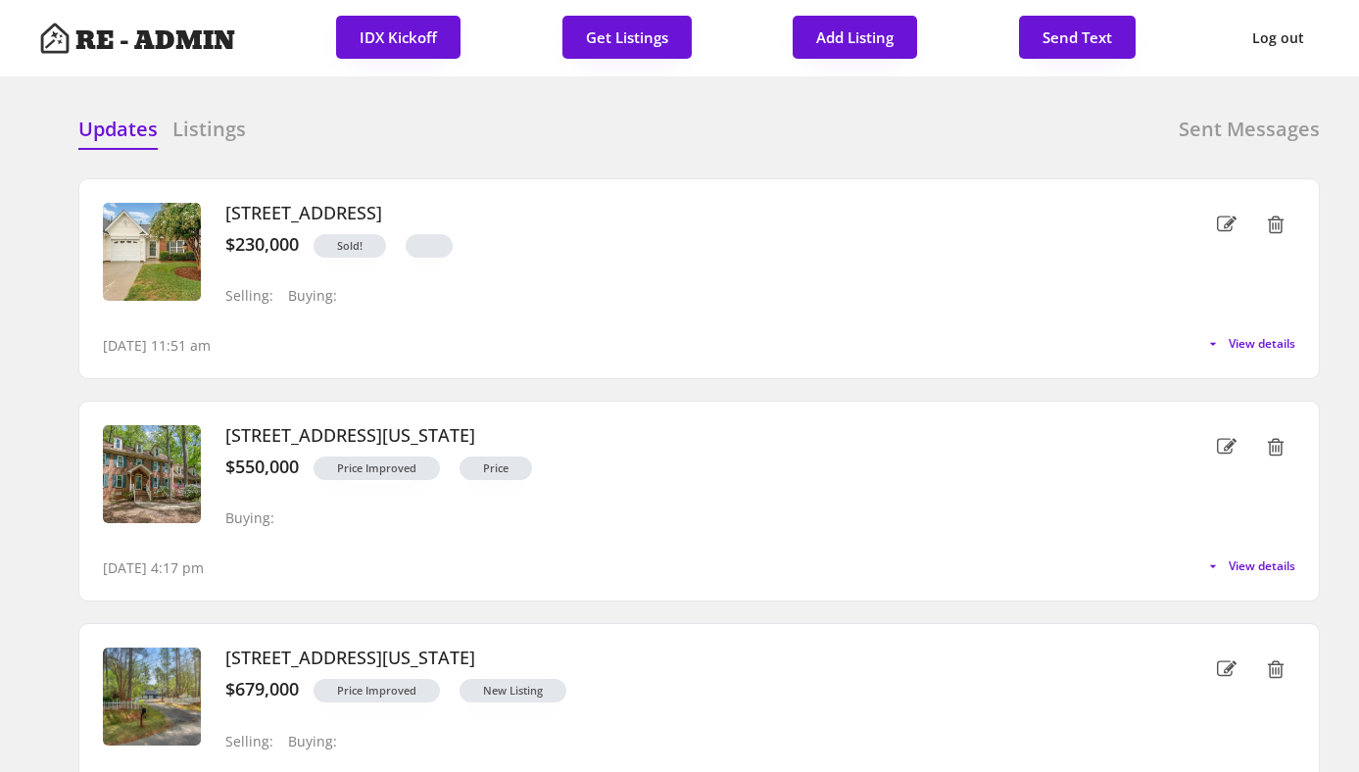 The width and height of the screenshot is (1359, 772). I want to click on div: $550,000, so click(262, 468).